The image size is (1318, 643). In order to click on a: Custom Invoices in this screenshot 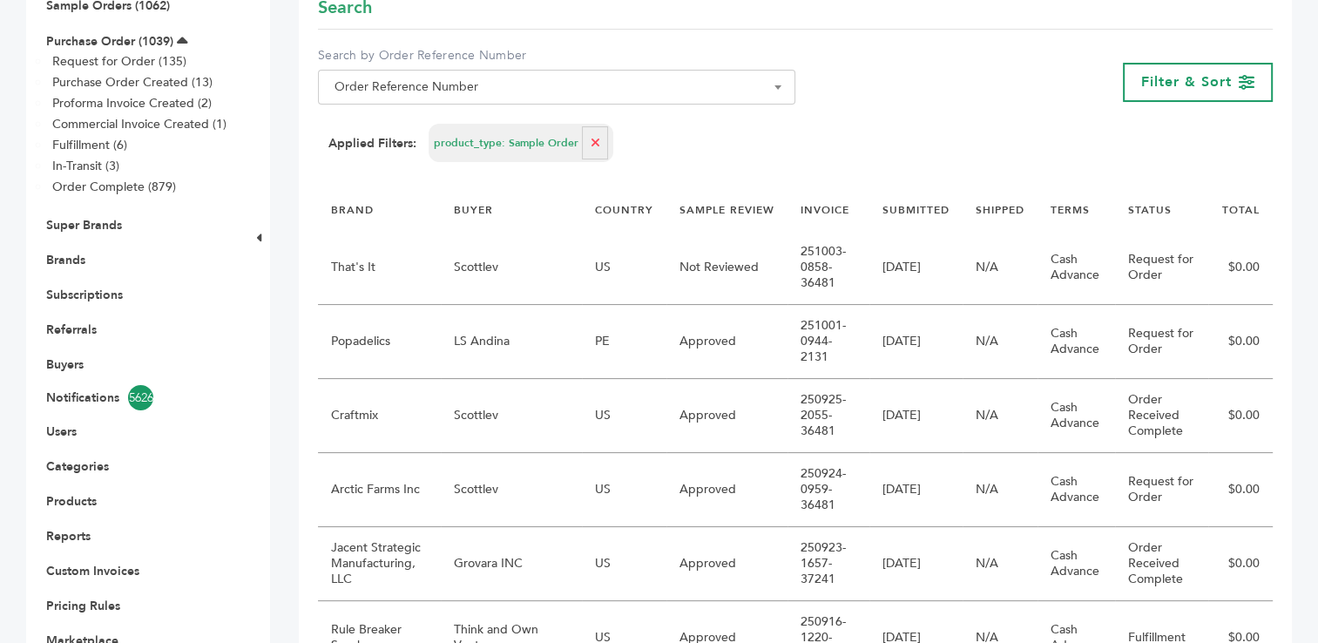, I will do `click(92, 571)`.